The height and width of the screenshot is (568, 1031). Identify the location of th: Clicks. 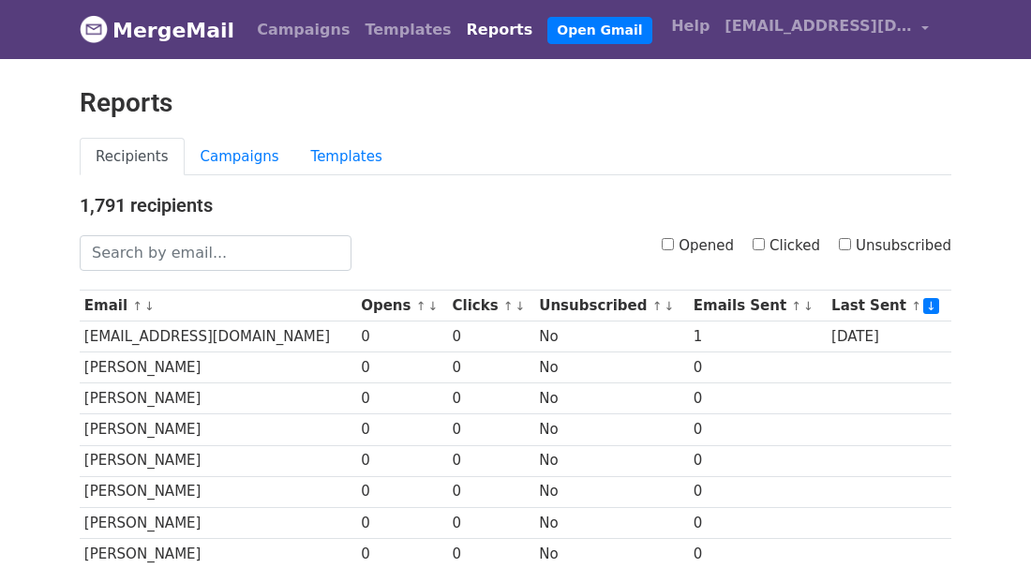
(491, 305).